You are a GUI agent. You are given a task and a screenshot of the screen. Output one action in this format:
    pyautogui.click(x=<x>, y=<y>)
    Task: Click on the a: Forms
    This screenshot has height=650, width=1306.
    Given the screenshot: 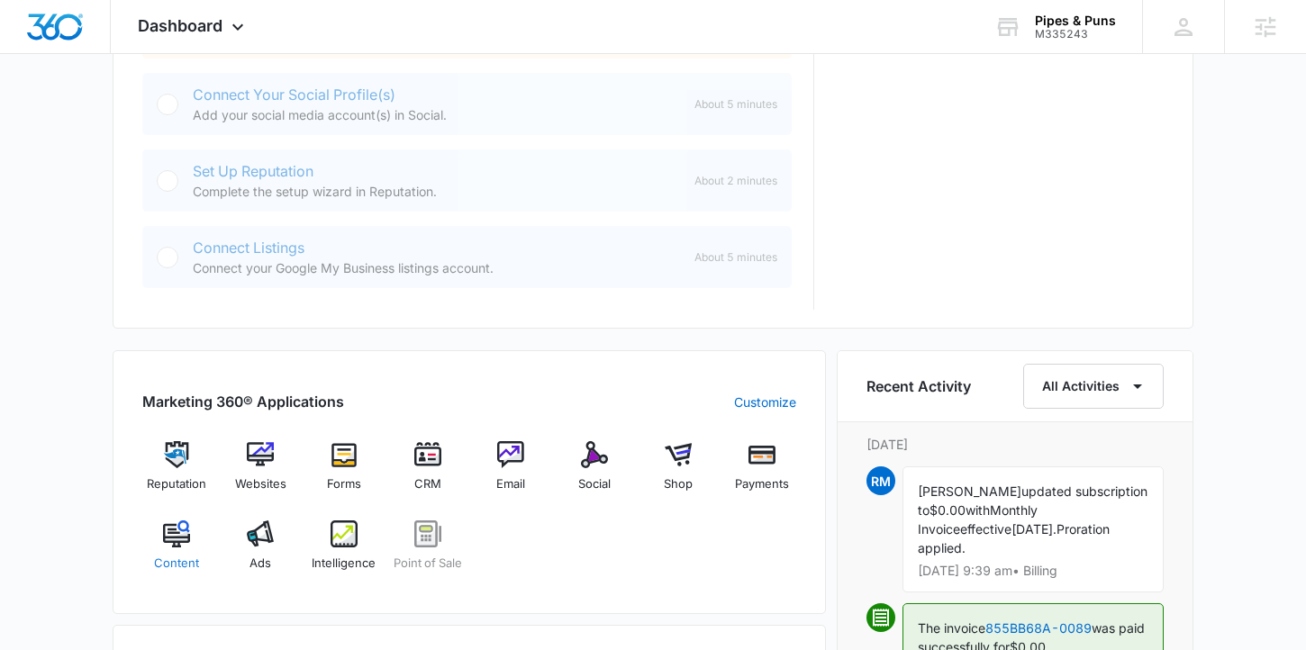 What is the action you would take?
    pyautogui.click(x=344, y=474)
    